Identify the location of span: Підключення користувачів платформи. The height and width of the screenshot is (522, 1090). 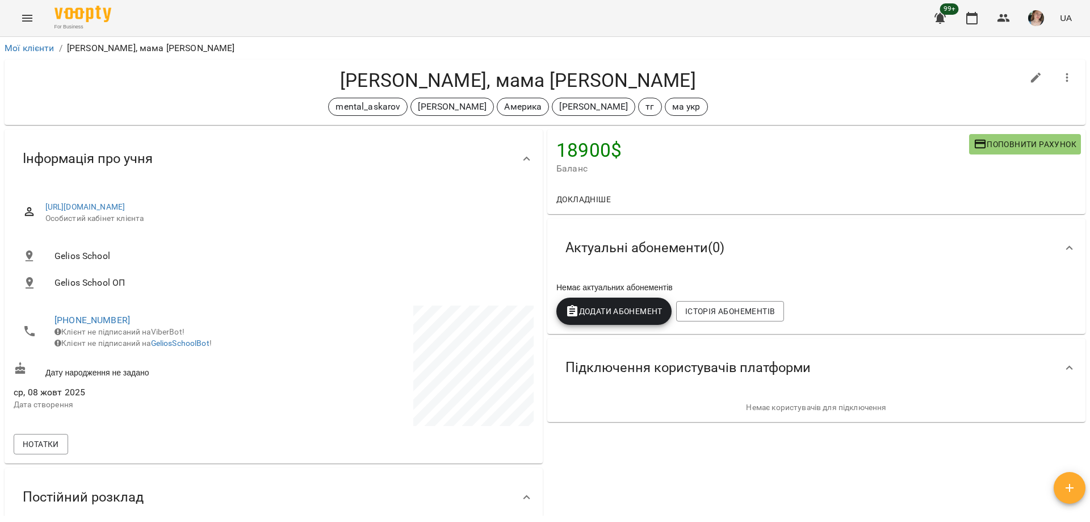
(688, 367).